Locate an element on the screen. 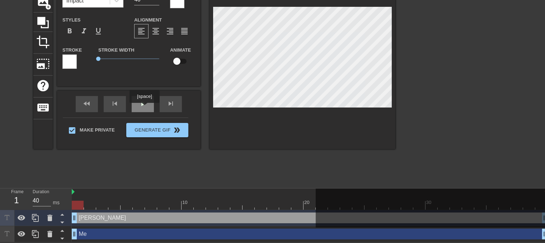 This screenshot has width=545, height=243. span: format_italic is located at coordinates (84, 31).